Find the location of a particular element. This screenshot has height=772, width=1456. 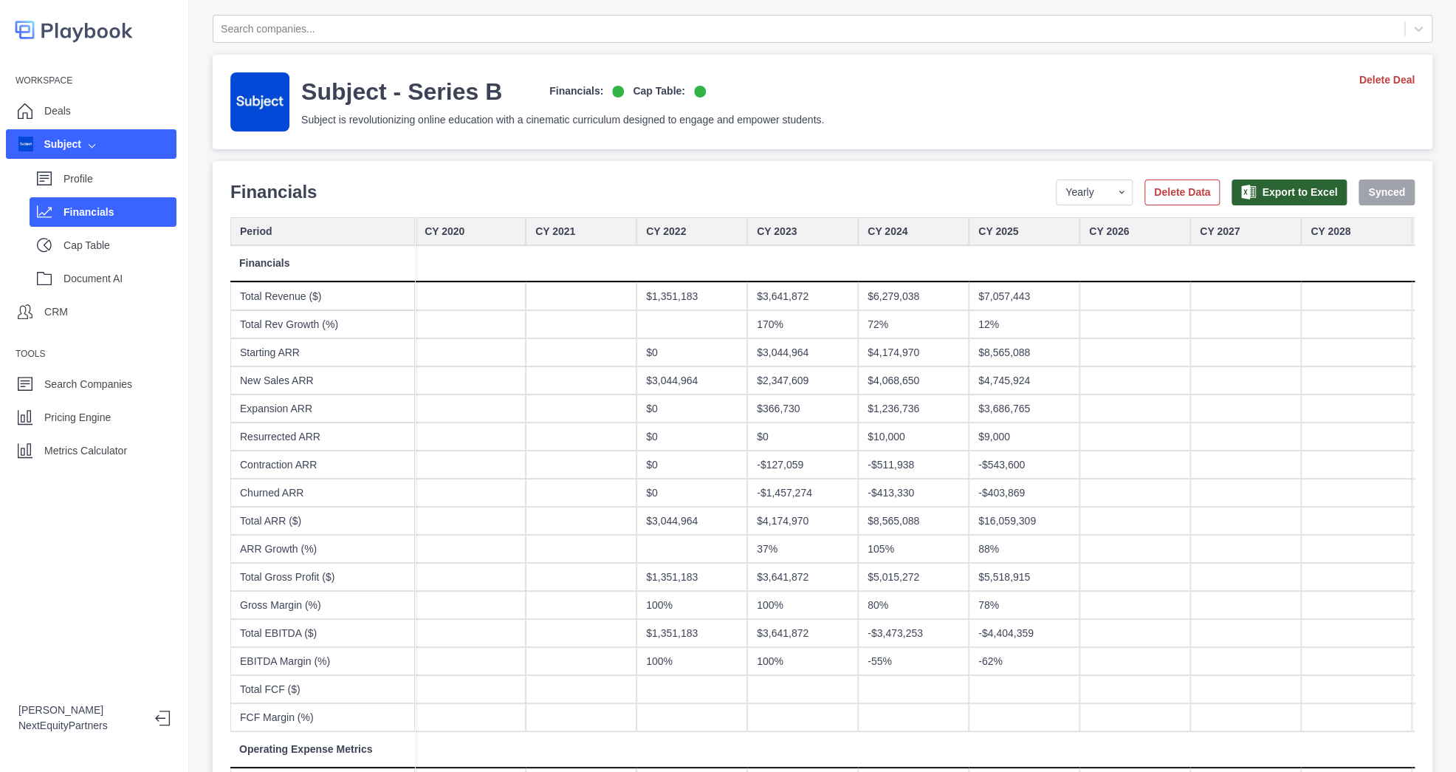

div: -$1,457,274 is located at coordinates (803, 493).